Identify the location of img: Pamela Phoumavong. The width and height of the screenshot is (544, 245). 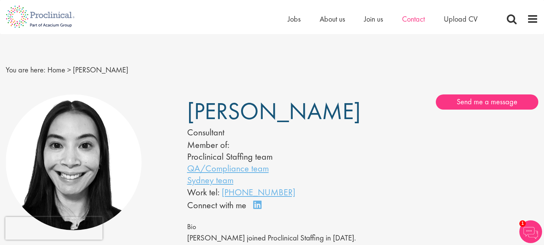
(74, 162).